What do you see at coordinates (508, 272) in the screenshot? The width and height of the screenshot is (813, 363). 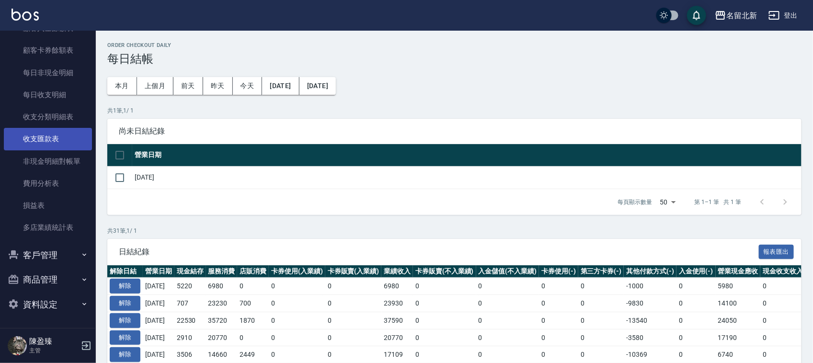 I see `th: 入金儲值(不入業績)` at bounding box center [508, 272].